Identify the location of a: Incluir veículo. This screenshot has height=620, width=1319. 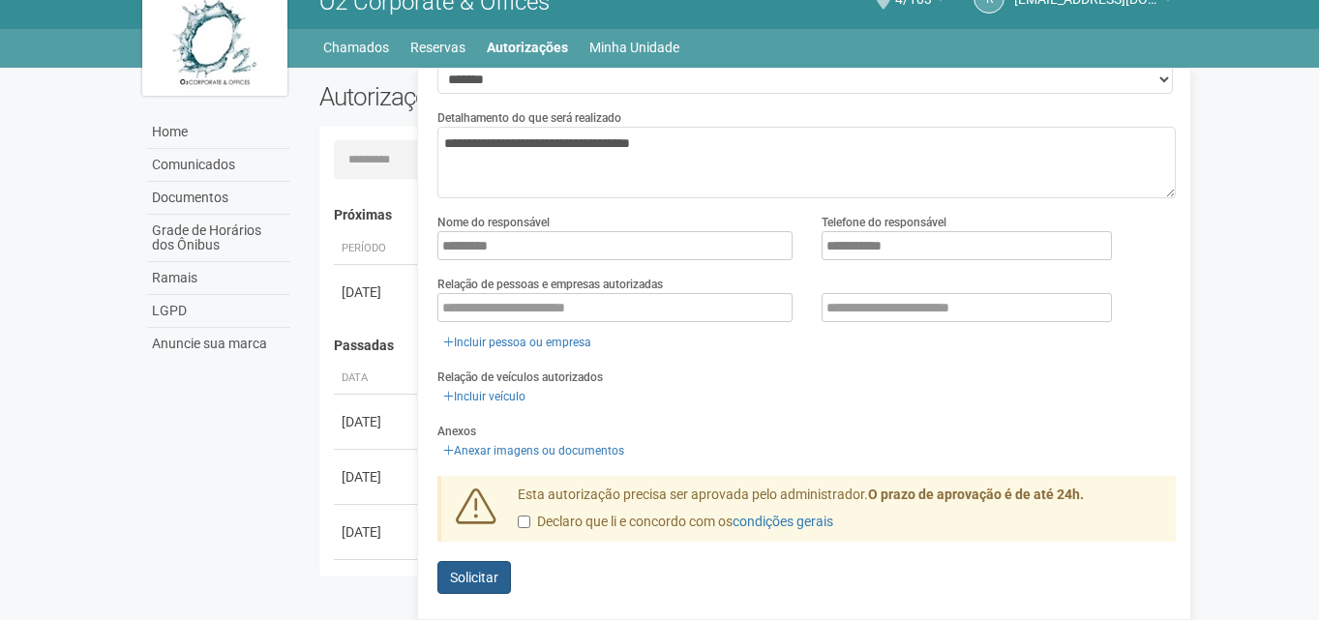
(484, 397).